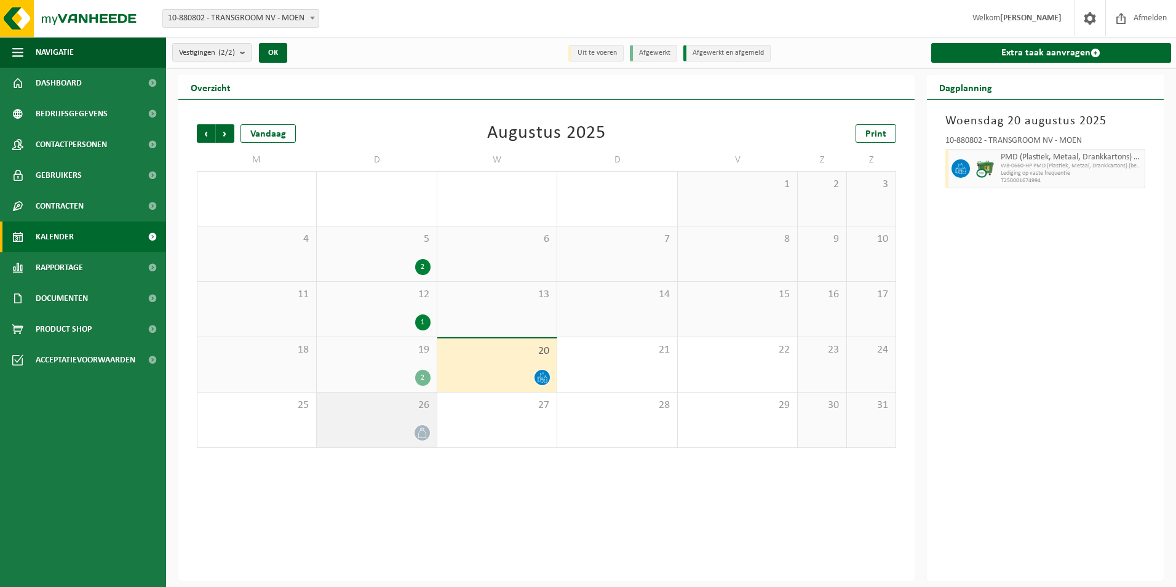 The width and height of the screenshot is (1176, 587). I want to click on div: Augustus 2025, so click(546, 133).